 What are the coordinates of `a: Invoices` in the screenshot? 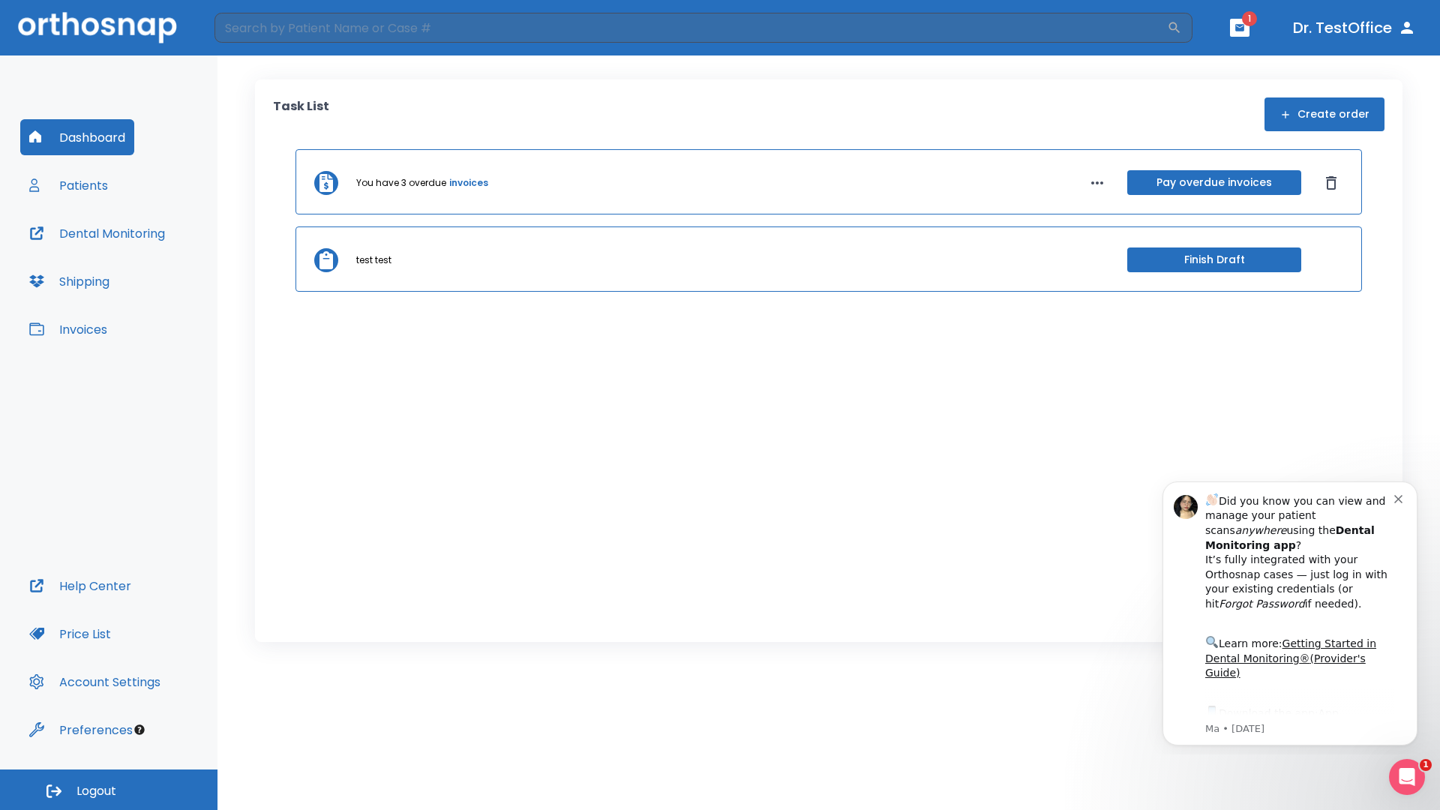 It's located at (68, 329).